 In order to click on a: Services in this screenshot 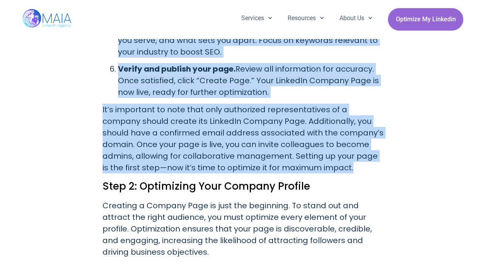, I will do `click(257, 18)`.